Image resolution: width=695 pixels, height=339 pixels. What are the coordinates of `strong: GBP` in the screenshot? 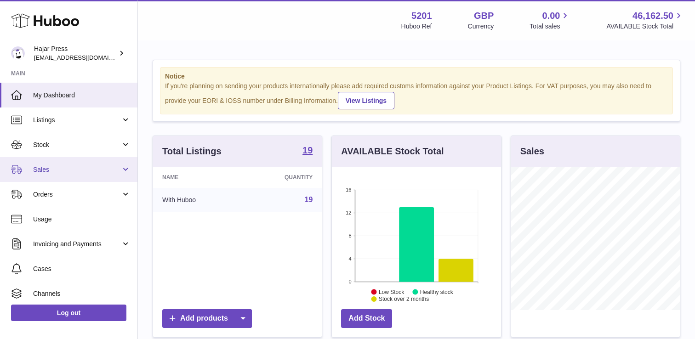 It's located at (484, 16).